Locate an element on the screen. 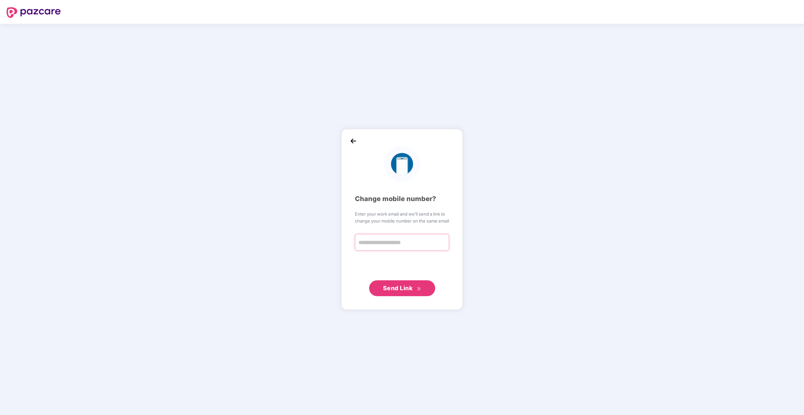 This screenshot has width=804, height=415. img: back_icon is located at coordinates (353, 141).